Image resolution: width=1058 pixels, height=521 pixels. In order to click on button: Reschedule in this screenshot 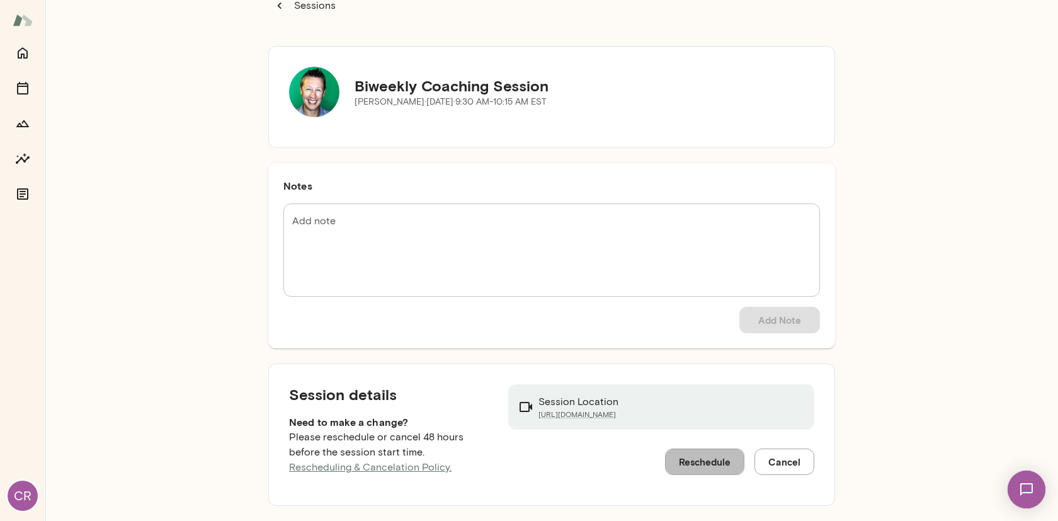, I will do `click(704, 461)`.